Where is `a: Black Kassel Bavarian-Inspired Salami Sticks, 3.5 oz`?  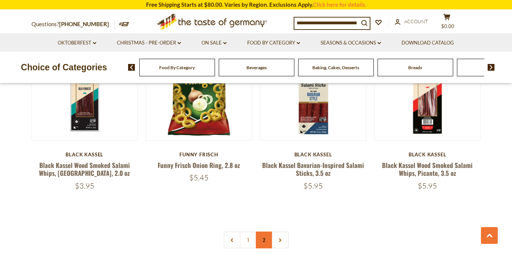
a: Black Kassel Bavarian-Inspired Salami Sticks, 3.5 oz is located at coordinates (313, 169).